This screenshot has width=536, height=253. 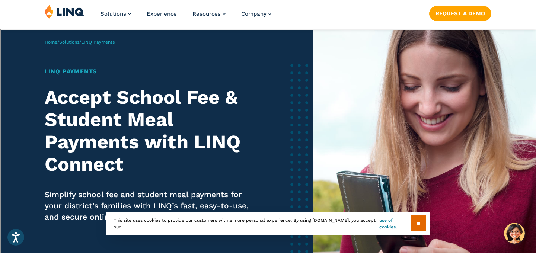 I want to click on div: Sign out, so click(x=268, y=40).